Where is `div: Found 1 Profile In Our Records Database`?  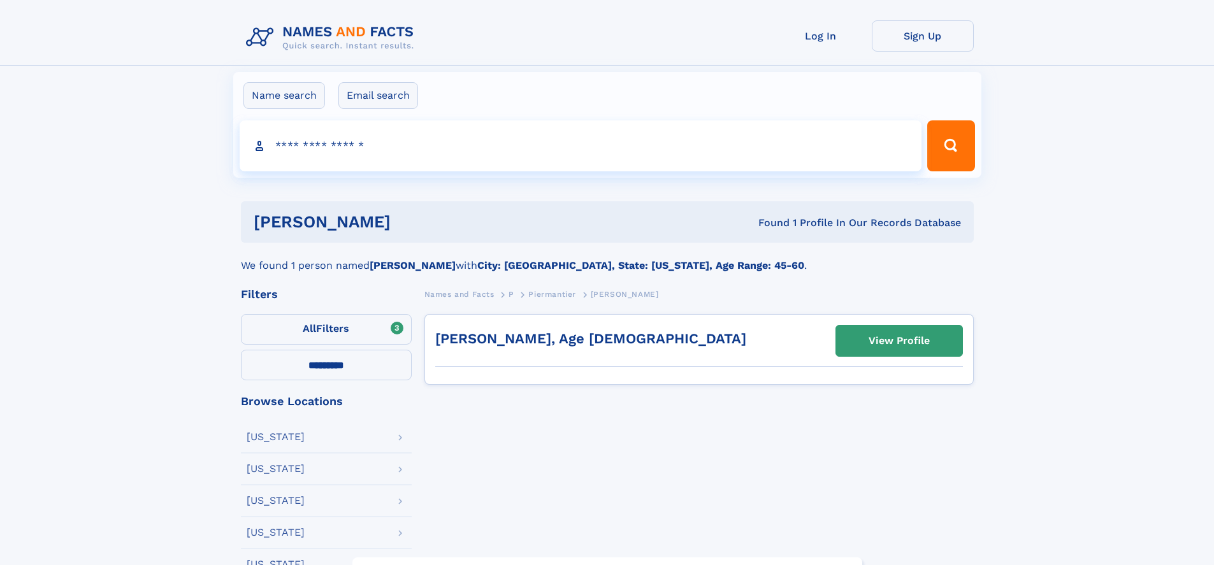
div: Found 1 Profile In Our Records Database is located at coordinates (767, 223).